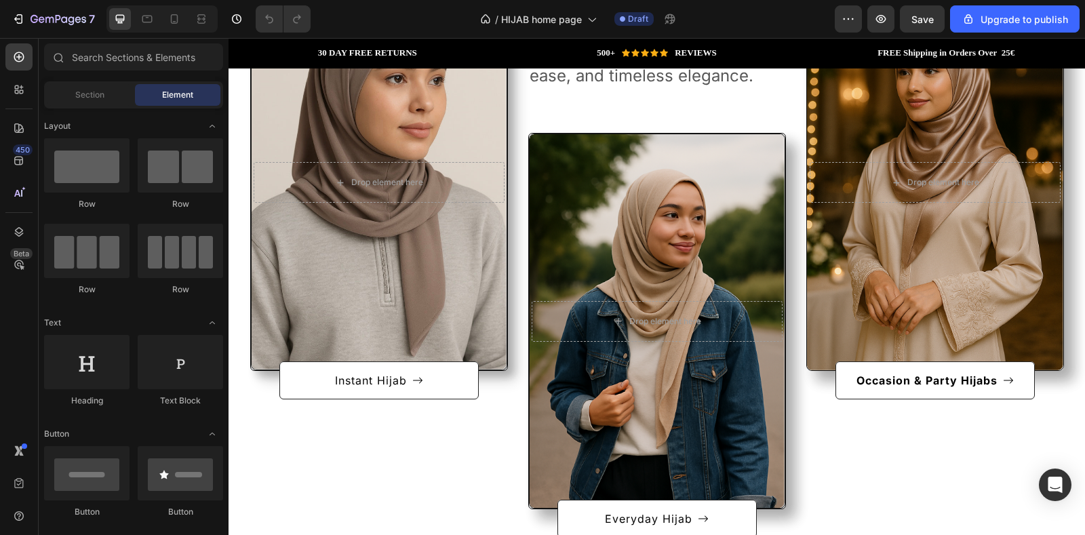 This screenshot has width=1085, height=535. I want to click on span: Layout, so click(57, 126).